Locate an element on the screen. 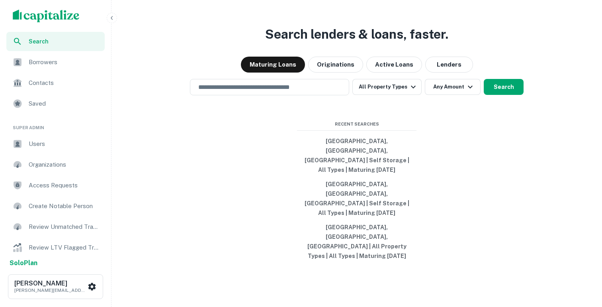 Image resolution: width=602 pixels, height=307 pixels. div: Chat Widget is located at coordinates (582, 262).